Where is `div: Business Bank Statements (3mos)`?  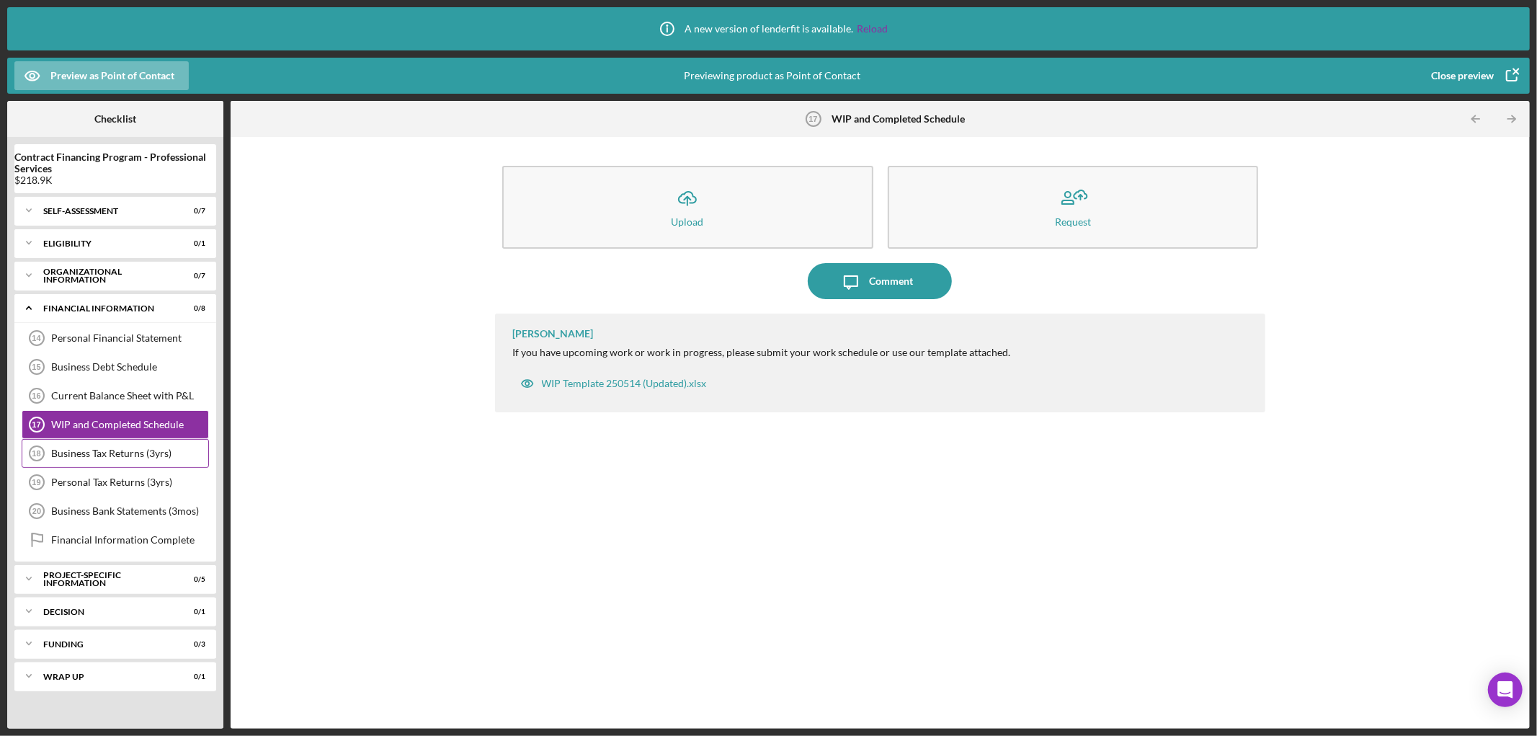
div: Business Bank Statements (3mos) is located at coordinates (130, 511).